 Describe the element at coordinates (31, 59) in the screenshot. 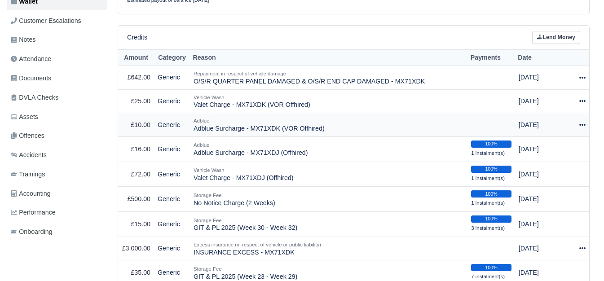

I see `span: Attendance` at that location.